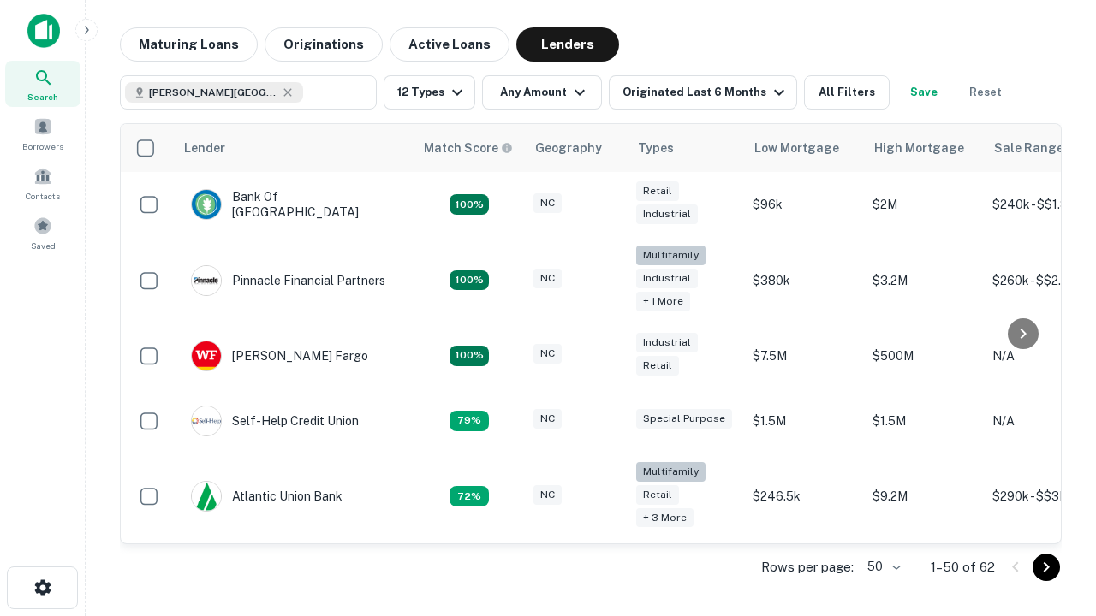 Image resolution: width=1096 pixels, height=616 pixels. What do you see at coordinates (542, 92) in the screenshot?
I see `button: Any Amount` at bounding box center [542, 92].